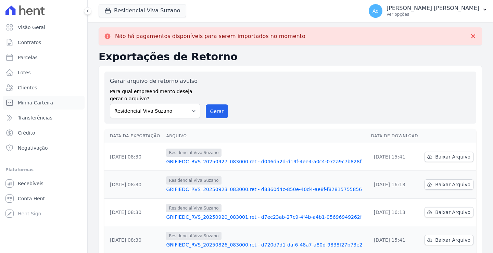 Image resolution: width=493 pixels, height=253 pixels. I want to click on span: Ad, so click(376, 11).